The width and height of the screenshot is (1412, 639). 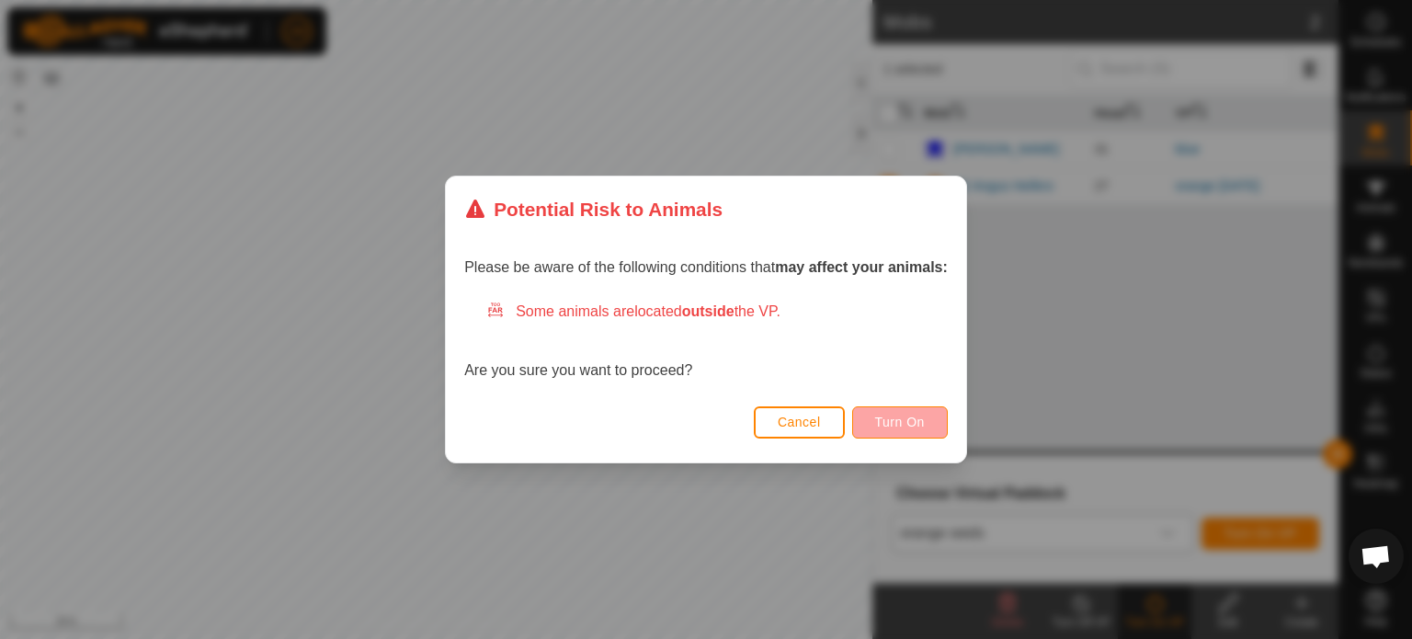 I want to click on span: Please be aware of the following conditions that, so click(x=706, y=267).